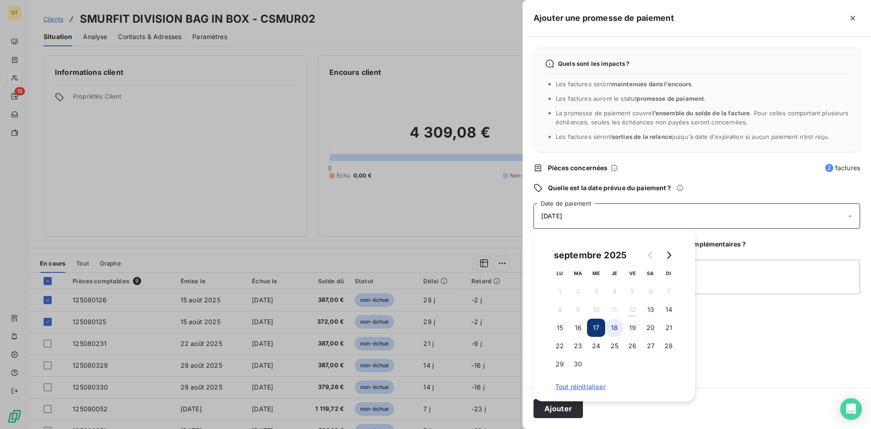  Describe the element at coordinates (578, 291) in the screenshot. I see `button: 2` at that location.